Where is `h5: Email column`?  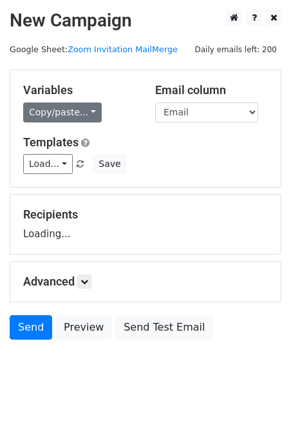
h5: Email column is located at coordinates (211, 90).